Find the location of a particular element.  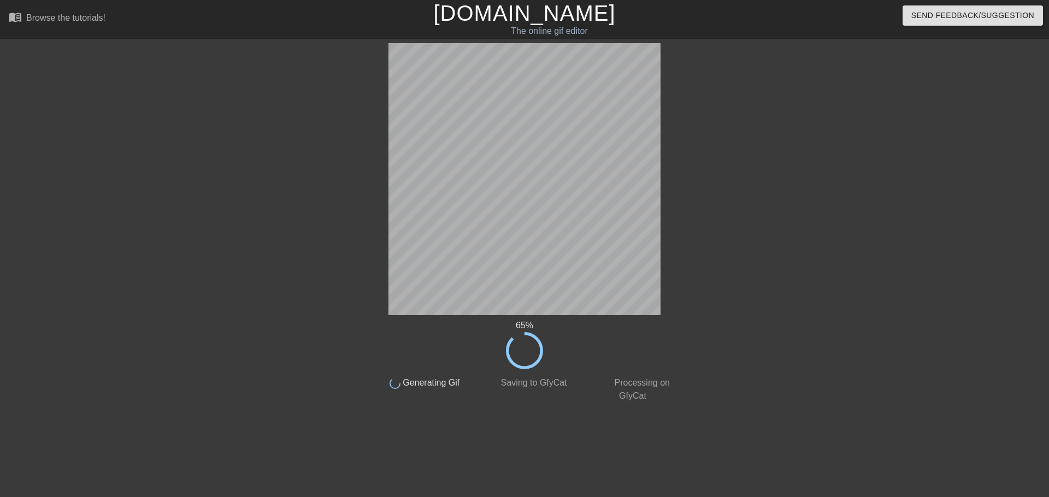

div: The online gif editor is located at coordinates (549, 31).